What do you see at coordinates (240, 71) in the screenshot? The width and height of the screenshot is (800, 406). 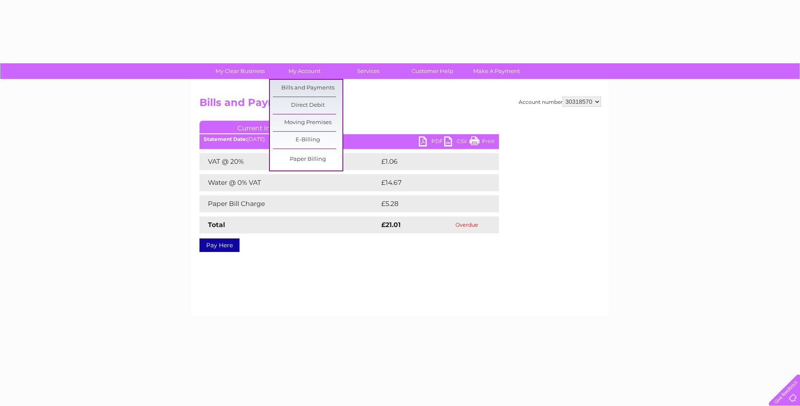 I see `a: My Clear Business` at bounding box center [240, 71].